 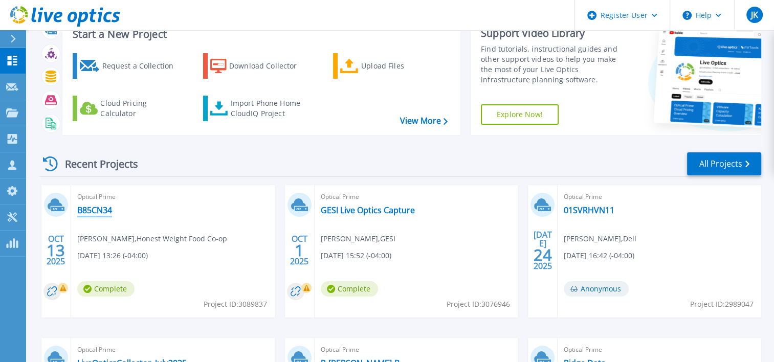 I want to click on a: Upload Files, so click(x=390, y=66).